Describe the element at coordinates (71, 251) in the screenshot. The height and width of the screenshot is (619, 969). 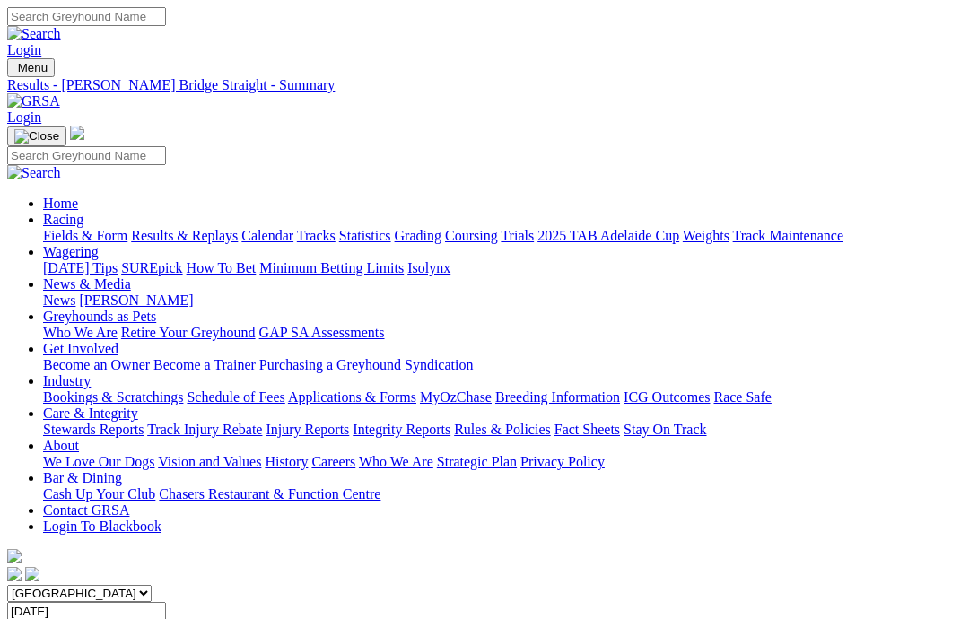
I see `a: Wagering` at that location.